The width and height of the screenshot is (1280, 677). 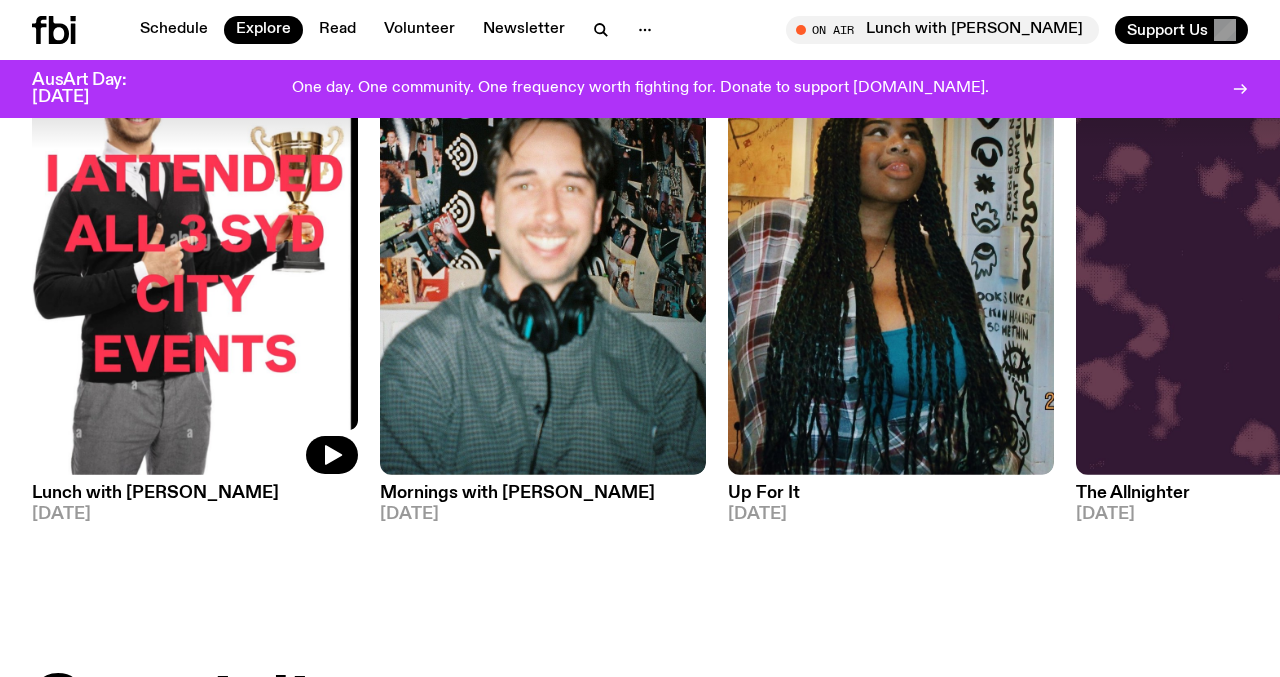 What do you see at coordinates (891, 493) in the screenshot?
I see `h3: Up For It` at bounding box center [891, 493].